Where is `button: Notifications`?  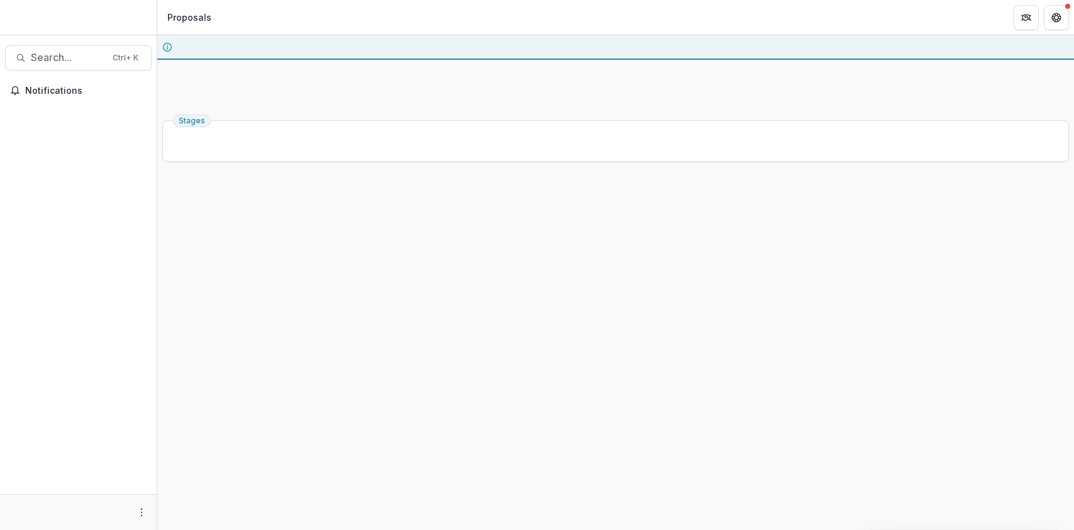
button: Notifications is located at coordinates (78, 91).